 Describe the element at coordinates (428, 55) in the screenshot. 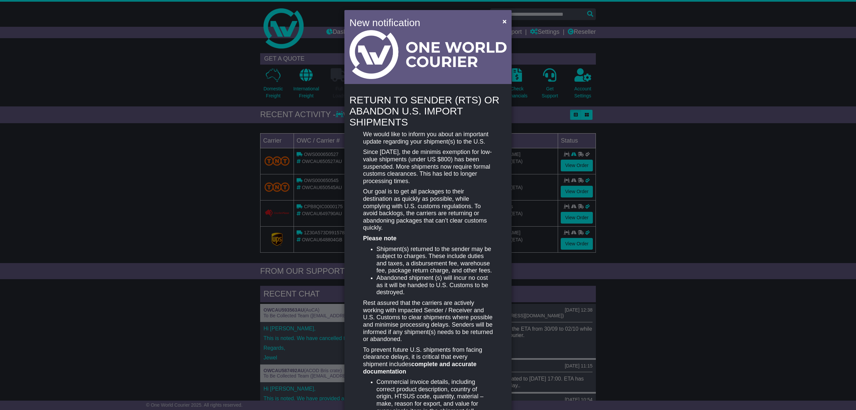

I see `img: Light` at that location.